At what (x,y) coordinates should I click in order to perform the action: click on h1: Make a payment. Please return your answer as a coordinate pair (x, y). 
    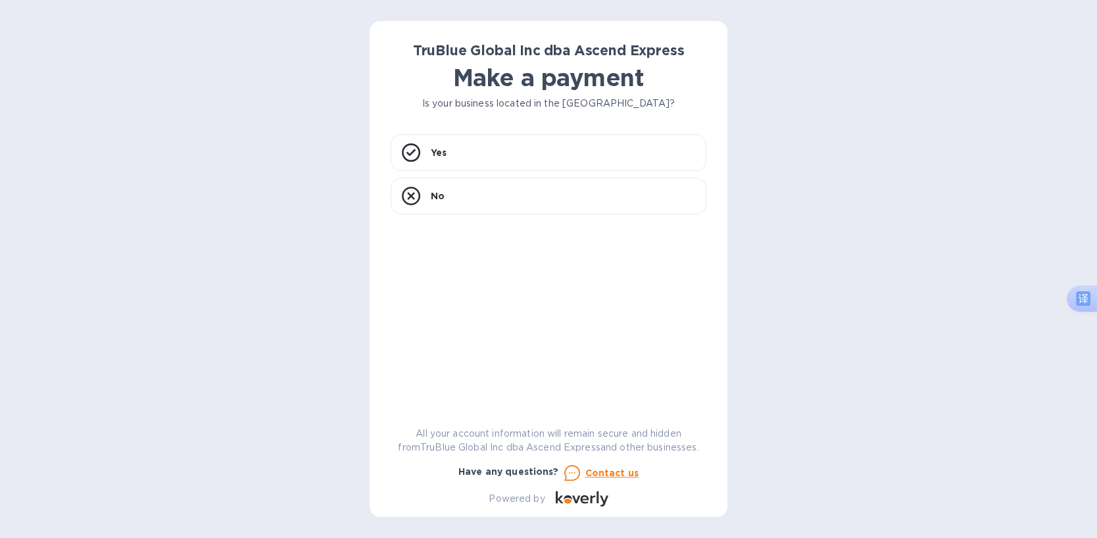
    Looking at the image, I should click on (548, 78).